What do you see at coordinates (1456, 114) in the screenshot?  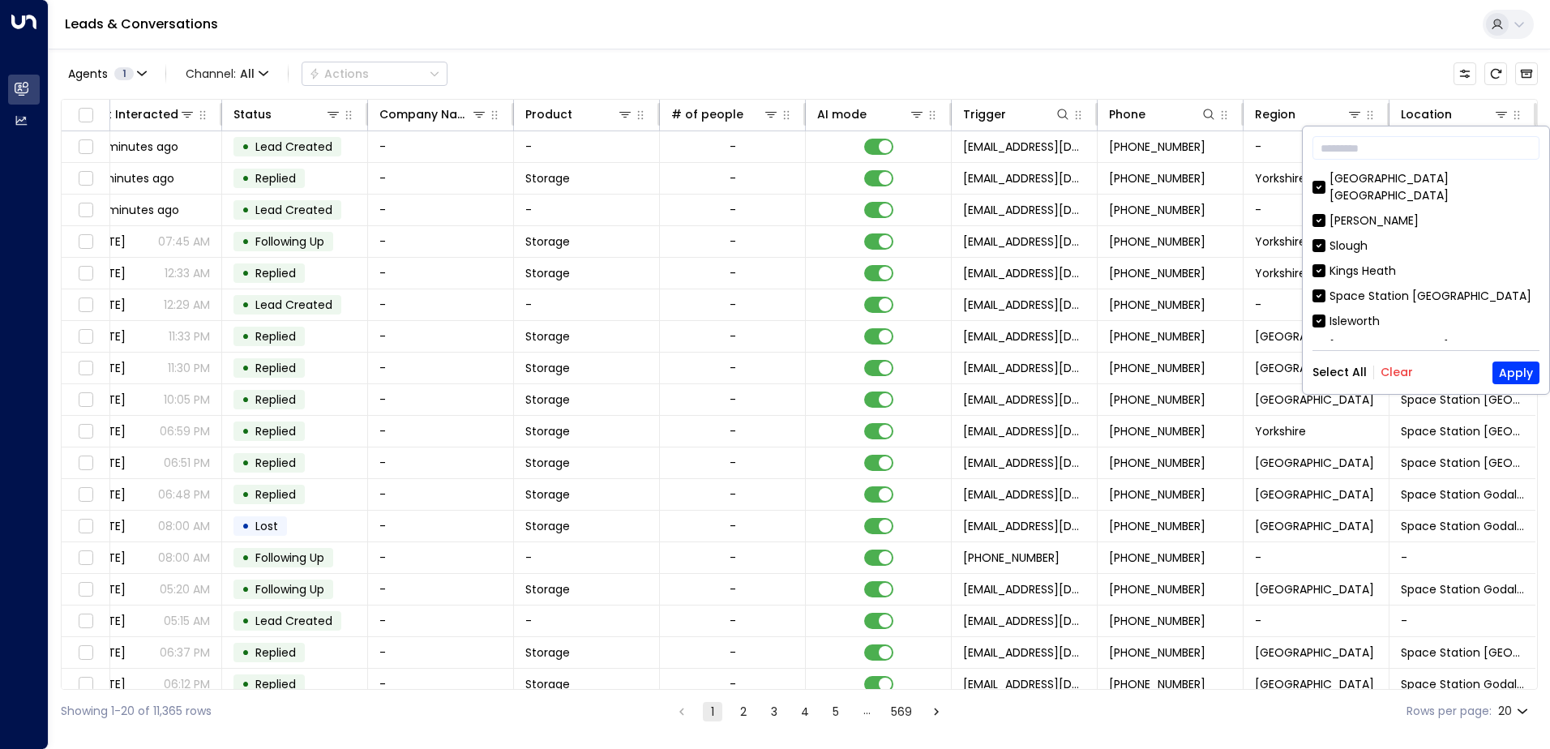 I see `div: Location` at bounding box center [1456, 114].